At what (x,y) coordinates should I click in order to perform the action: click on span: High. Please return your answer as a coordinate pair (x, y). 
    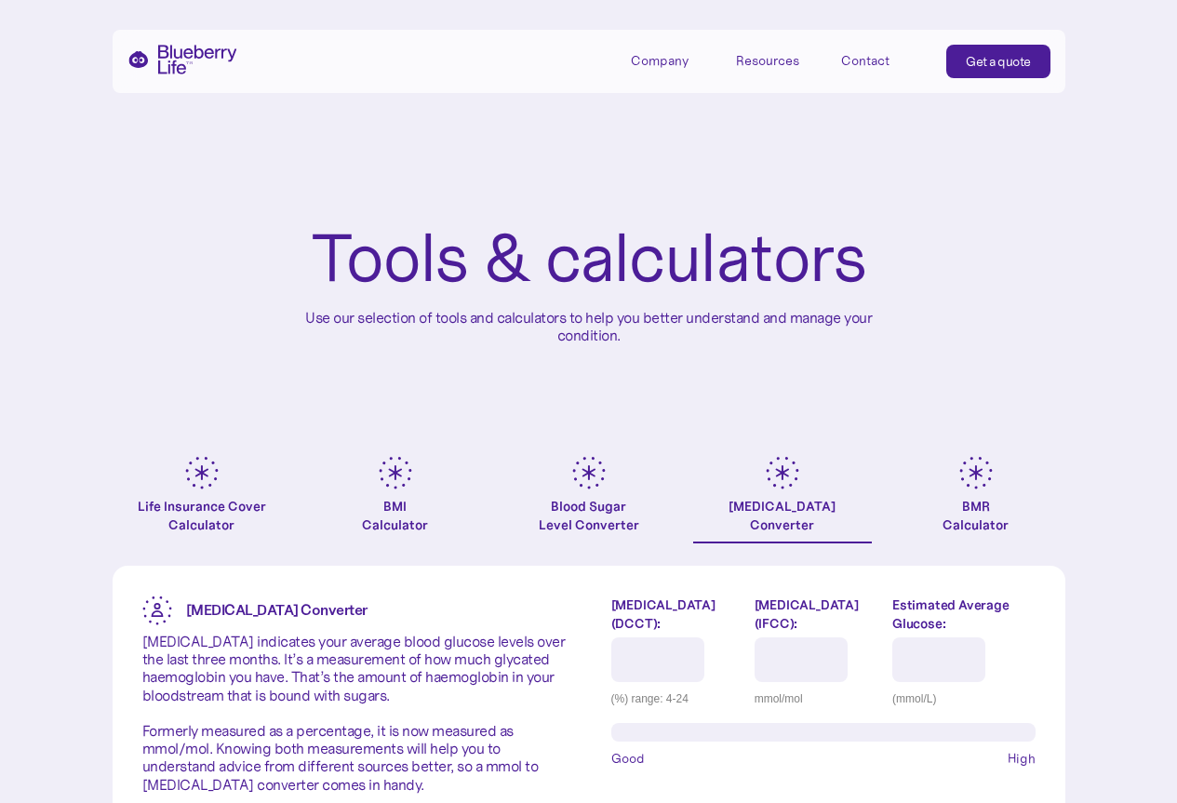
    Looking at the image, I should click on (1022, 759).